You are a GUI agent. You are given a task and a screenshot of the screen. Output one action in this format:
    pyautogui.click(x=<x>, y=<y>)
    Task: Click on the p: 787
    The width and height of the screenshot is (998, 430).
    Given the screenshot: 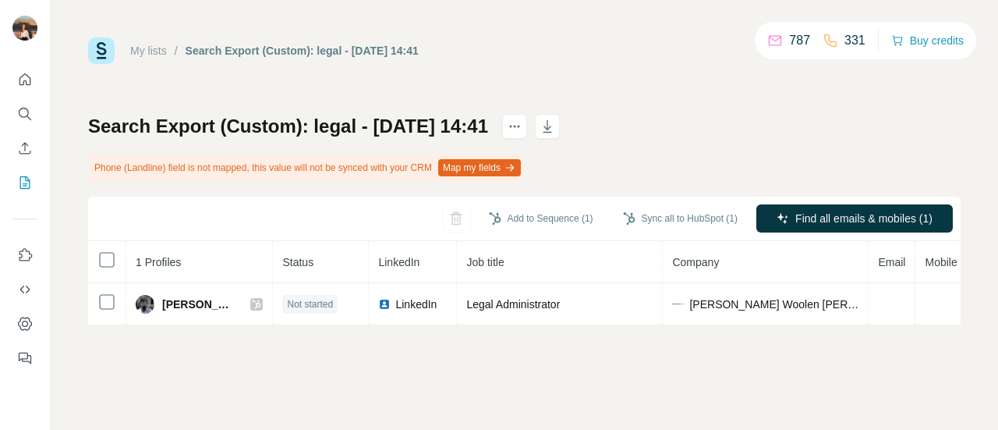 What is the action you would take?
    pyautogui.click(x=799, y=41)
    